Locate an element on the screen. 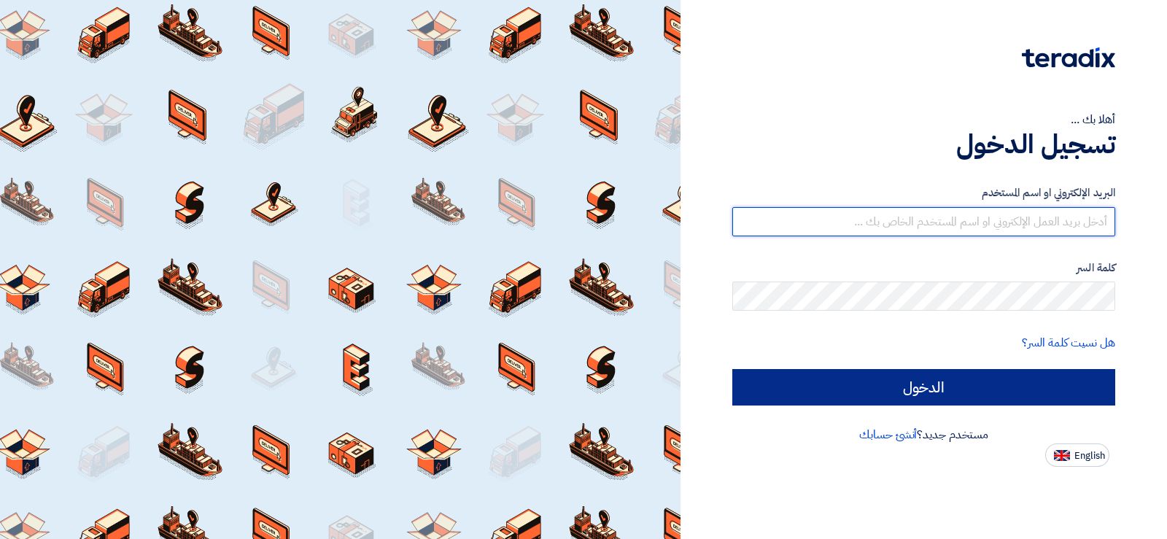 This screenshot has height=539, width=1167. label: البريد الإلكتروني او اسم المستخدم is located at coordinates (923, 192).